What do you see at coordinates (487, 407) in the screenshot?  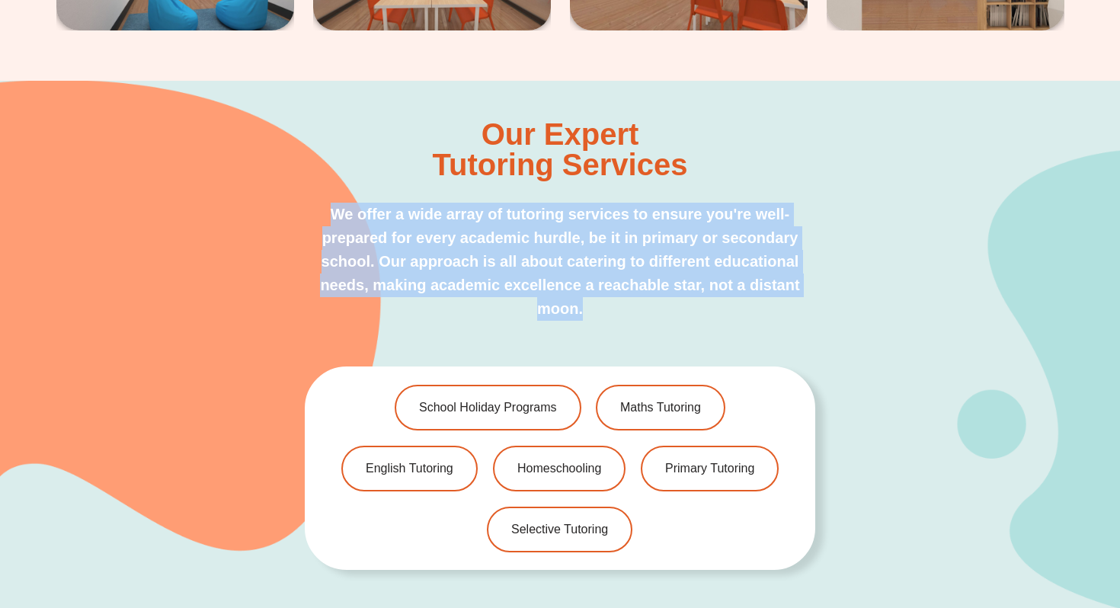 I see `a: School Holiday Programs` at bounding box center [487, 407].